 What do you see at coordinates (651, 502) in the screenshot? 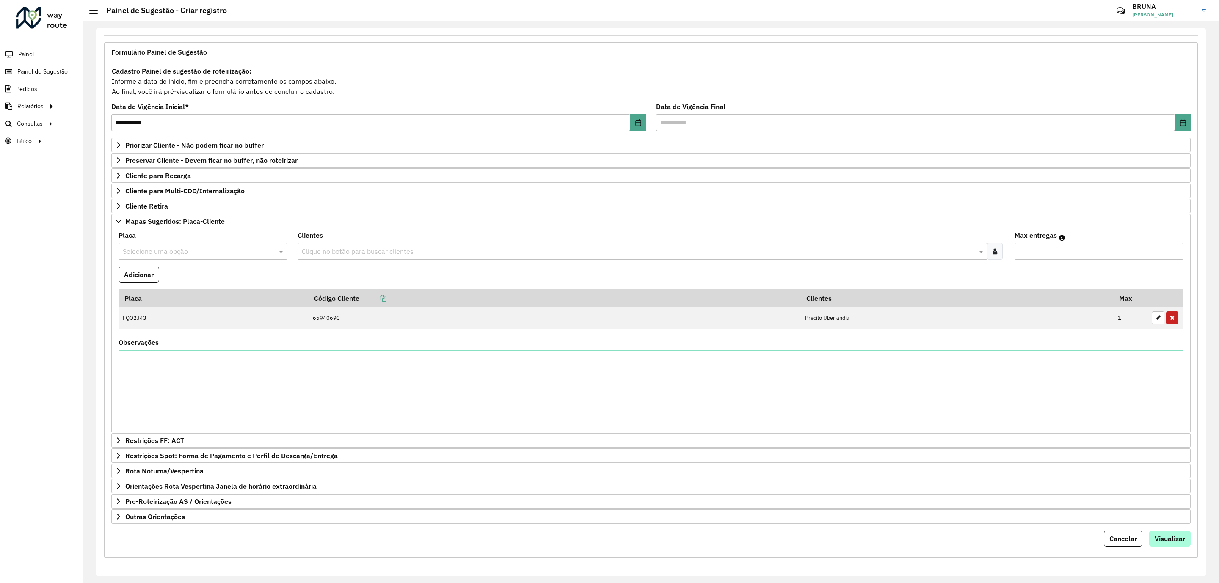
I see `a: Pre-Roteirização AS / Orientações` at bounding box center [651, 502].